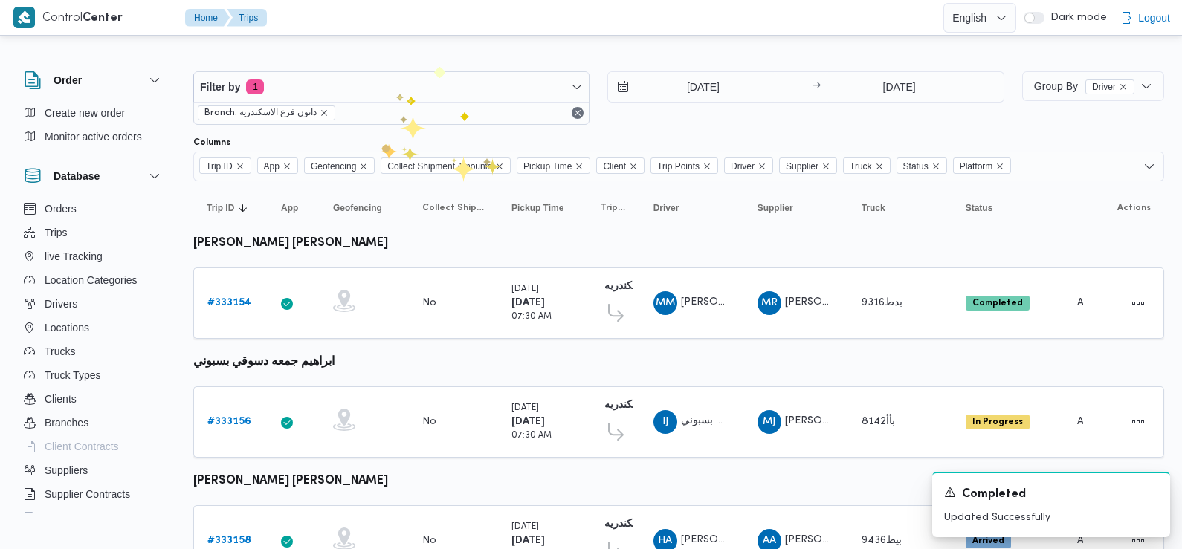 This screenshot has width=1182, height=549. I want to click on button: Platform, so click(1076, 208).